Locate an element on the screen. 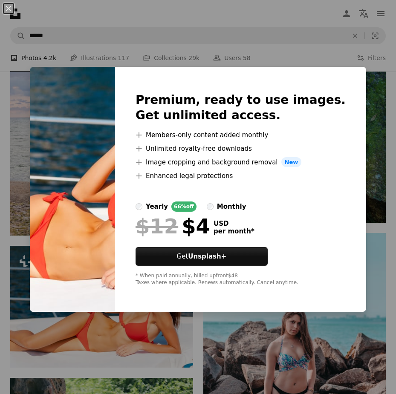  div: 66% off is located at coordinates (184, 207).